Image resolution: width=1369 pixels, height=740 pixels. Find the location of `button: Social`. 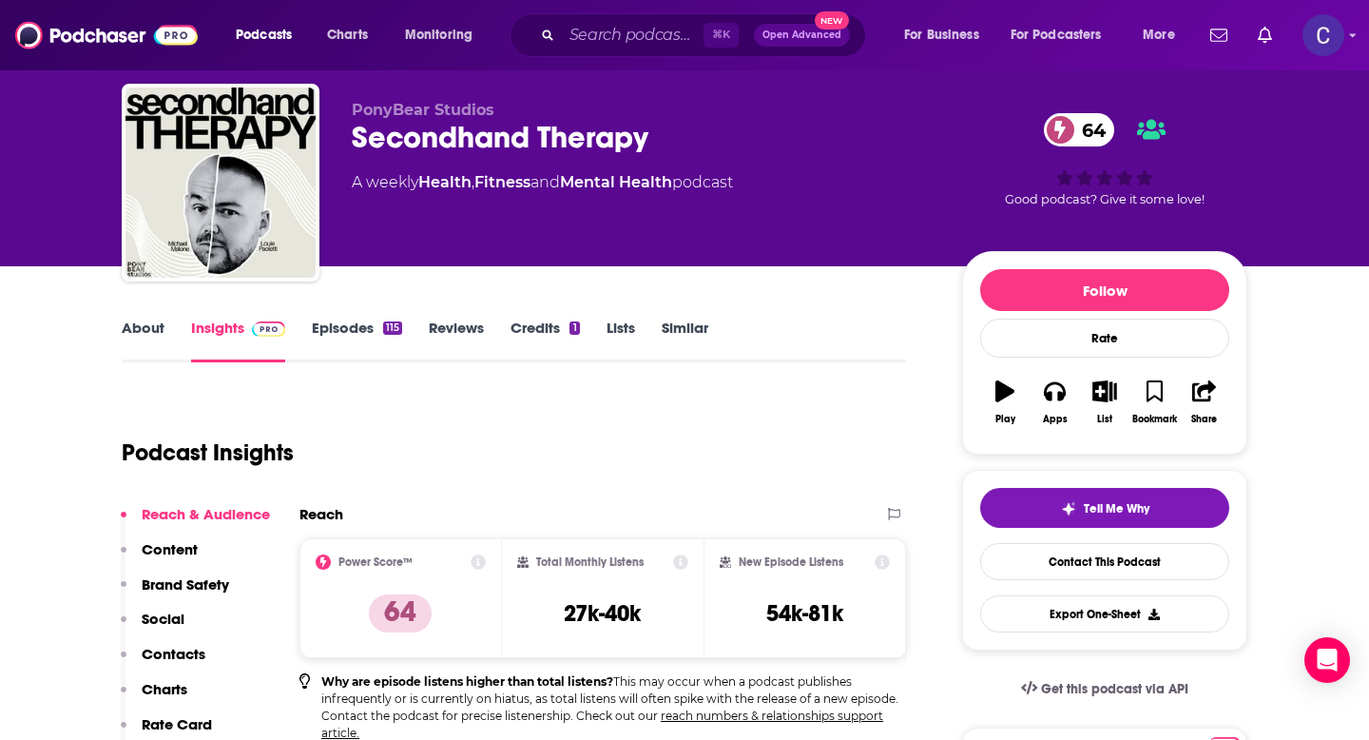

button: Social is located at coordinates (152, 627).